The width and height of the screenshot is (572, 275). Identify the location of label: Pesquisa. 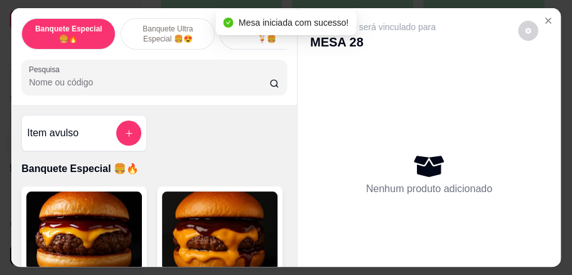
(46, 69).